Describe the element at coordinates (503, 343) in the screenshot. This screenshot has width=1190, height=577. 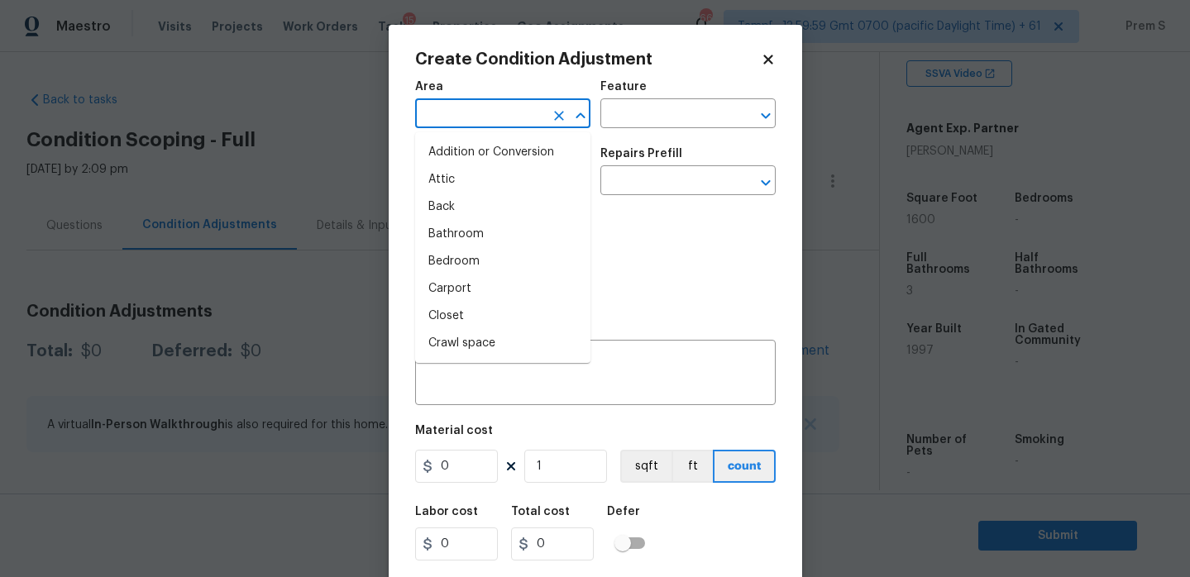
I see `li: Crawl space` at that location.